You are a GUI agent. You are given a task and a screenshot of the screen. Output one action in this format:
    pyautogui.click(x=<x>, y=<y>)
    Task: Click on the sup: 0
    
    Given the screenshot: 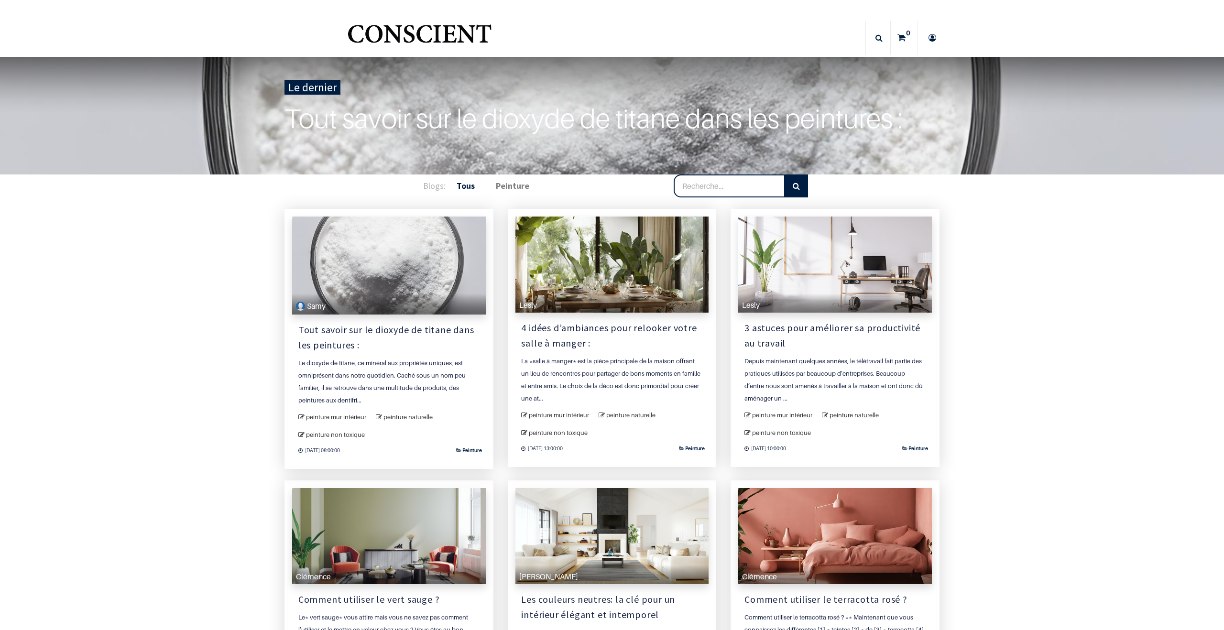 What is the action you would take?
    pyautogui.click(x=908, y=33)
    